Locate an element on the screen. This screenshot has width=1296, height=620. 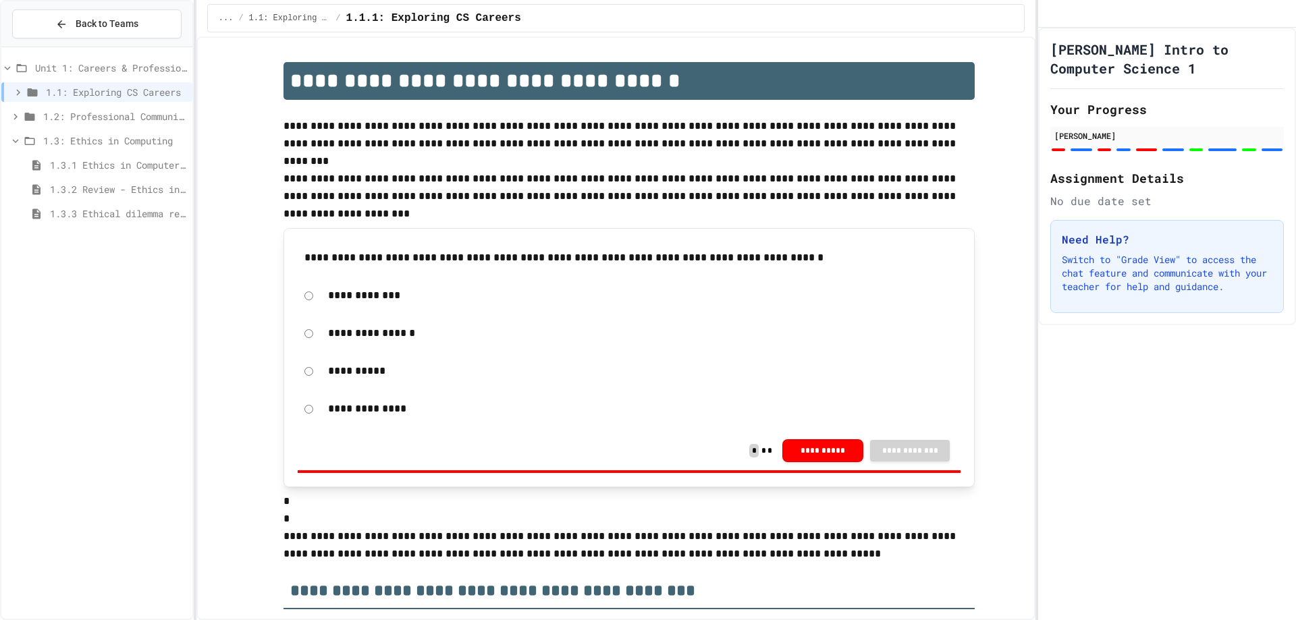
h3: Need Help? is located at coordinates (1167, 240).